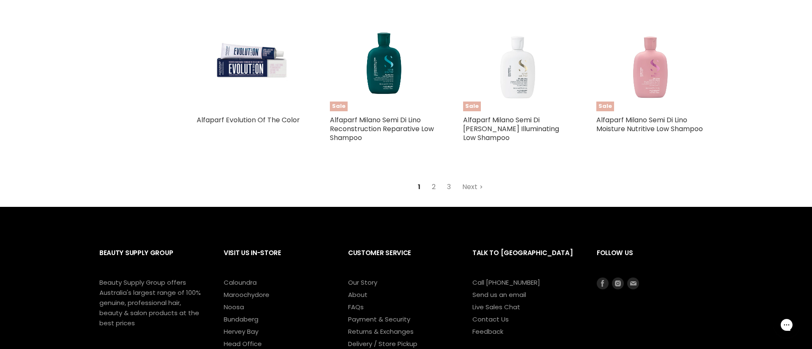 The image size is (812, 349). I want to click on a: Feedback, so click(487, 331).